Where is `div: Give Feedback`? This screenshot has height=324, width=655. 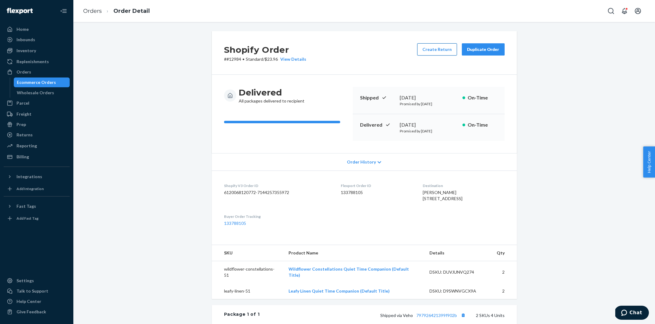 div: Give Feedback is located at coordinates (31, 312).